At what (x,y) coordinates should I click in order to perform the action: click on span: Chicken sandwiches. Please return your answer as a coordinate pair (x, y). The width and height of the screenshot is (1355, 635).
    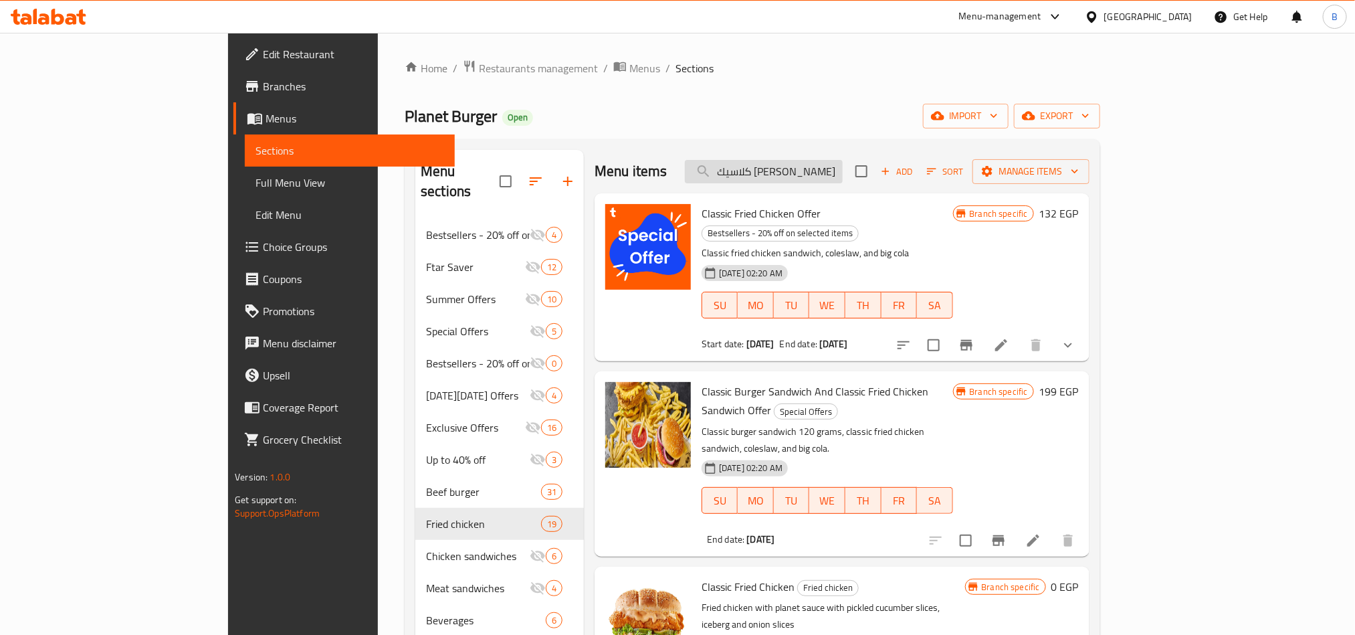
    Looking at the image, I should click on (478, 556).